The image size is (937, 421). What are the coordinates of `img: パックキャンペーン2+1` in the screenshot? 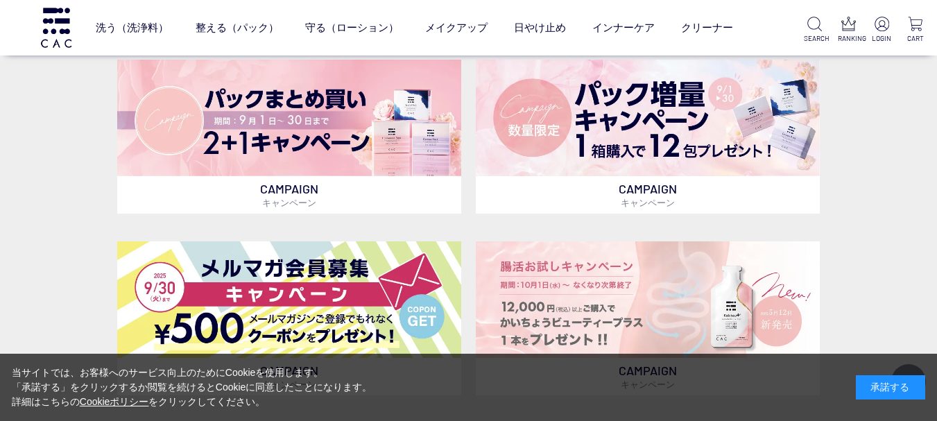 It's located at (289, 118).